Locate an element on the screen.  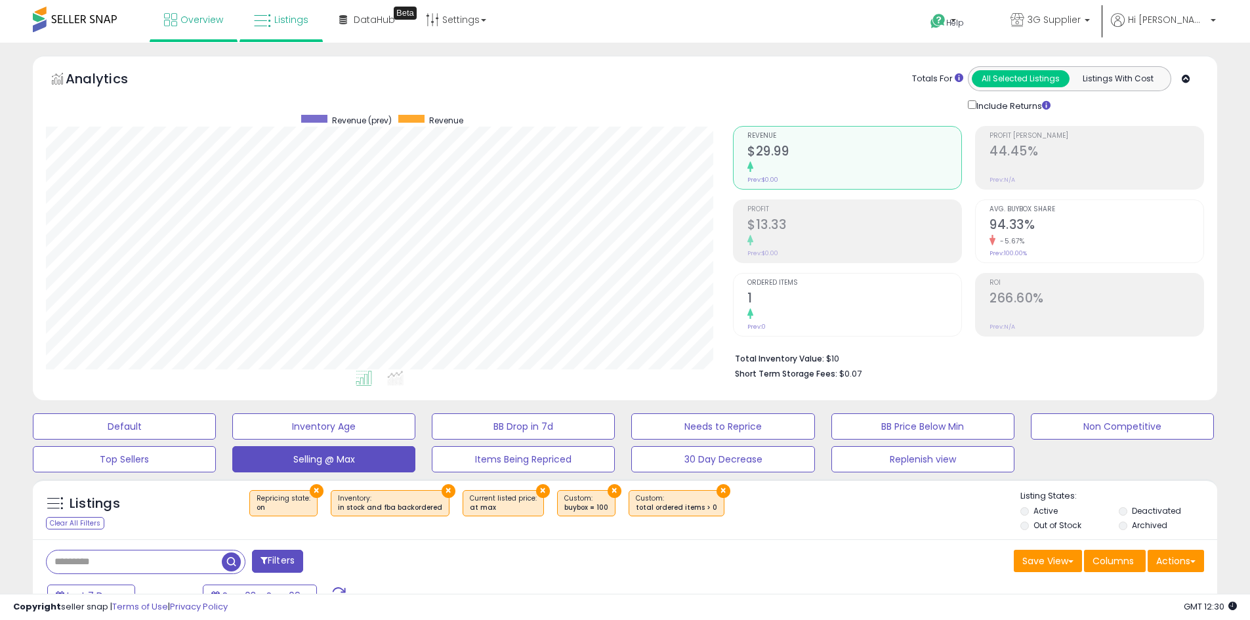
button: Columns is located at coordinates (1115, 561).